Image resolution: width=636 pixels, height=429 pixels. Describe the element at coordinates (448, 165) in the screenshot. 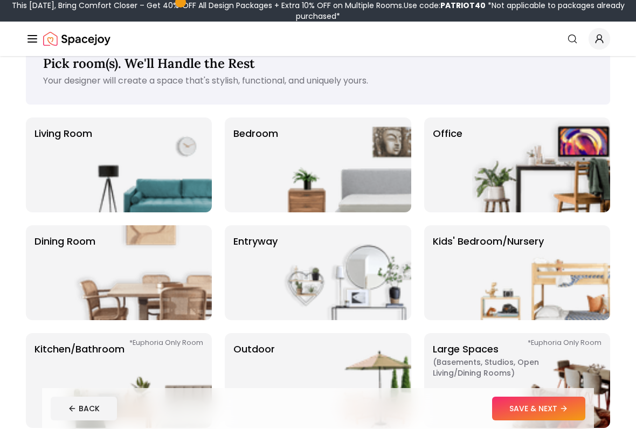

I see `p: Office` at that location.